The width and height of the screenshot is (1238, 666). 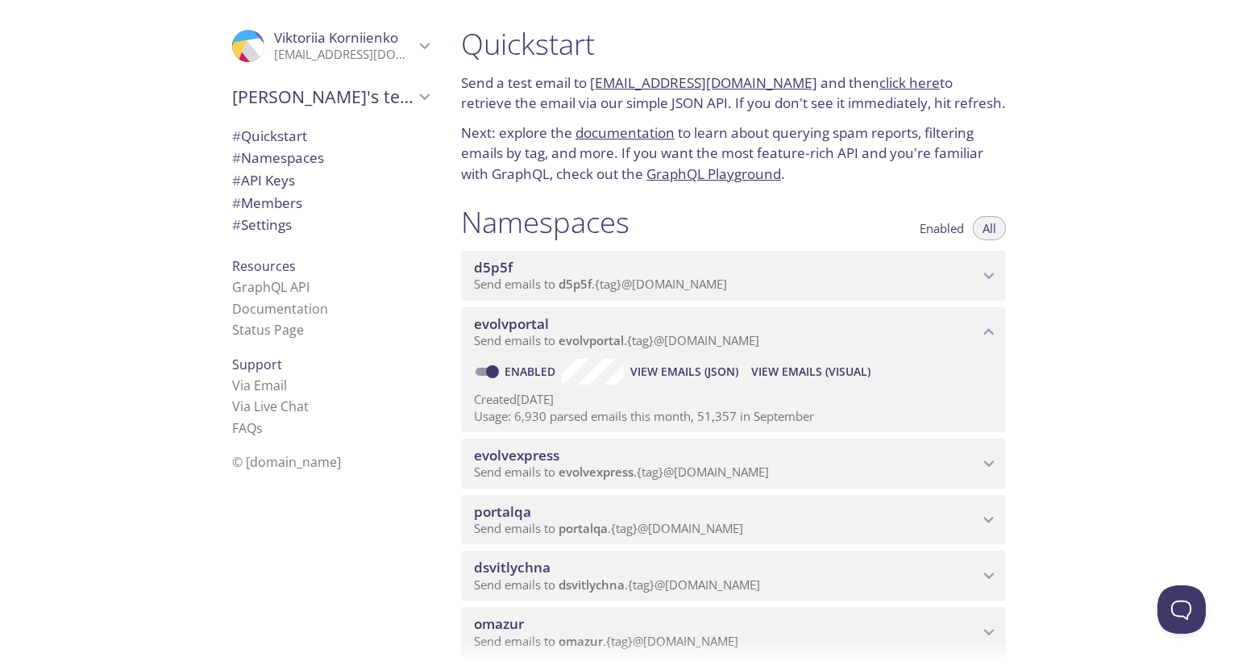 I want to click on span: Quickstart, so click(x=269, y=135).